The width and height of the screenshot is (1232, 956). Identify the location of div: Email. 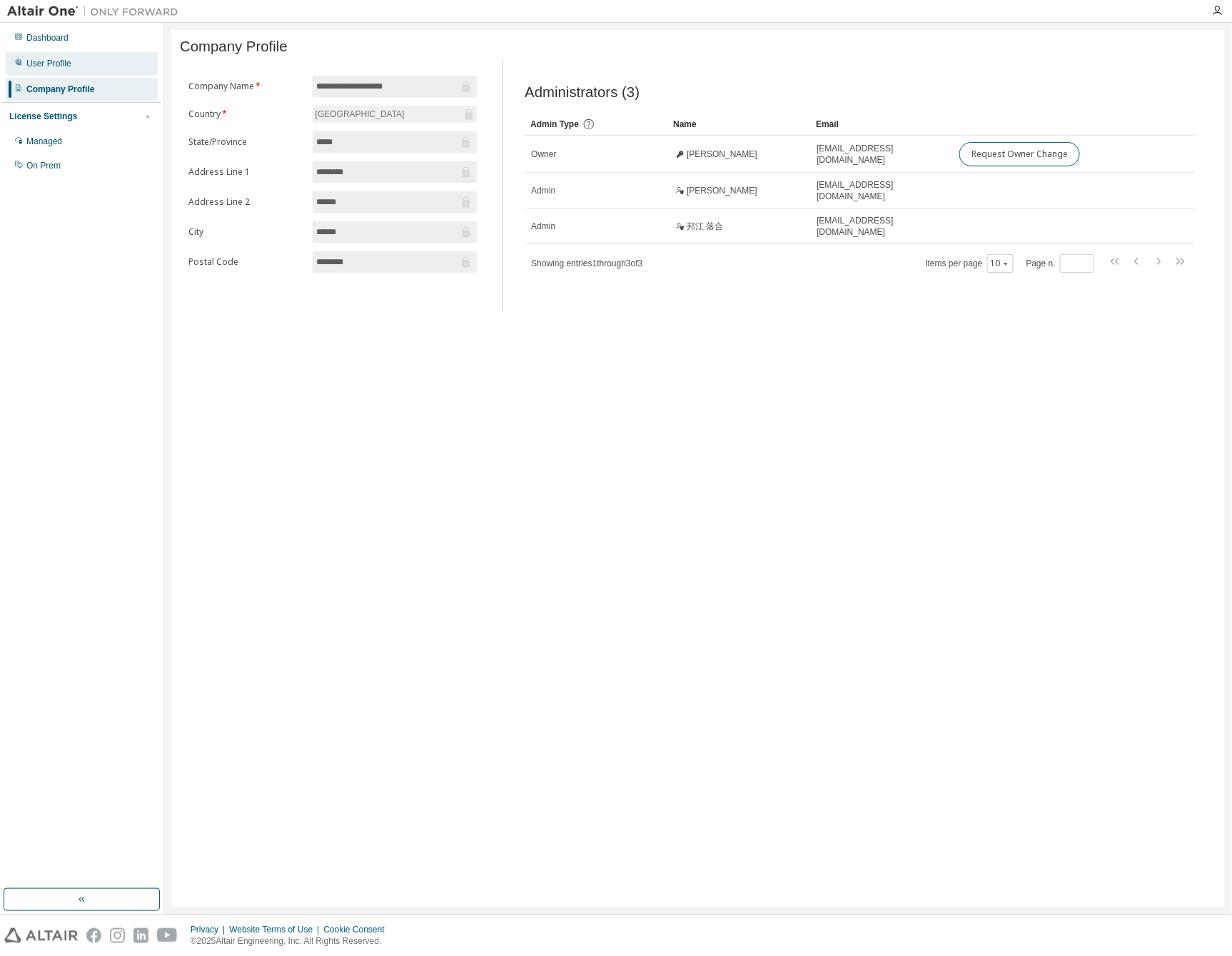
(881, 124).